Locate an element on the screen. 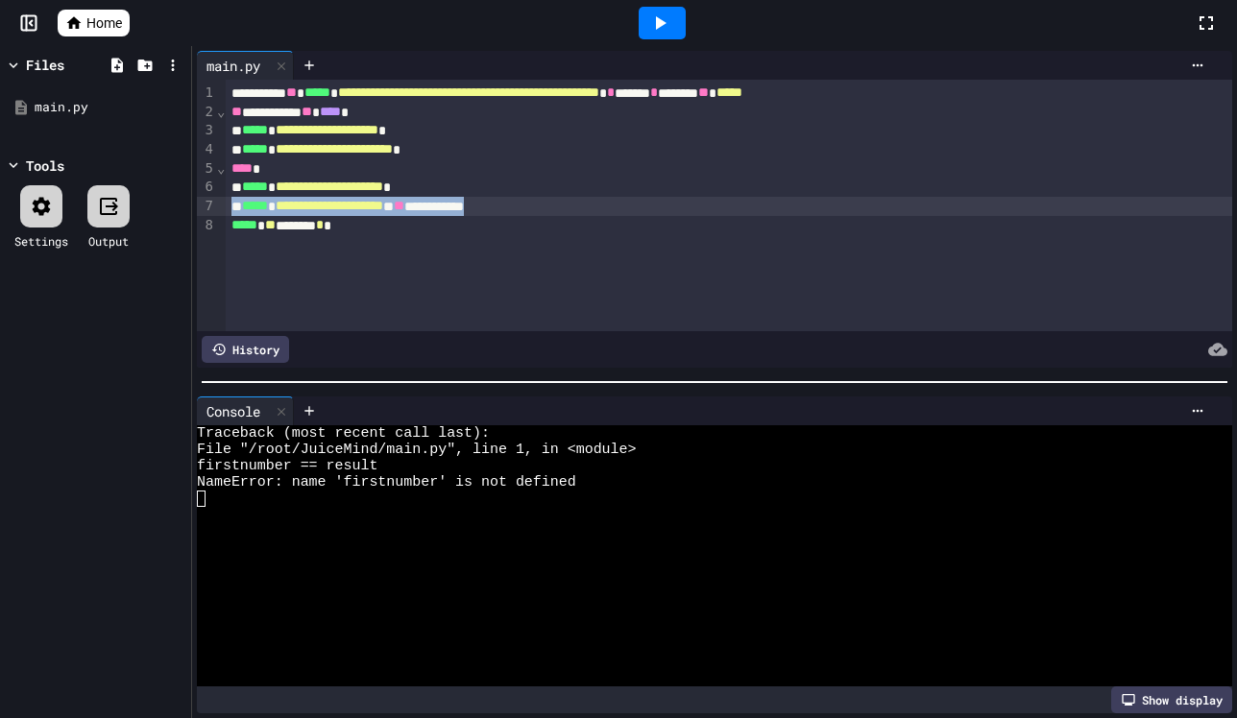  div: 3 is located at coordinates (206, 131).